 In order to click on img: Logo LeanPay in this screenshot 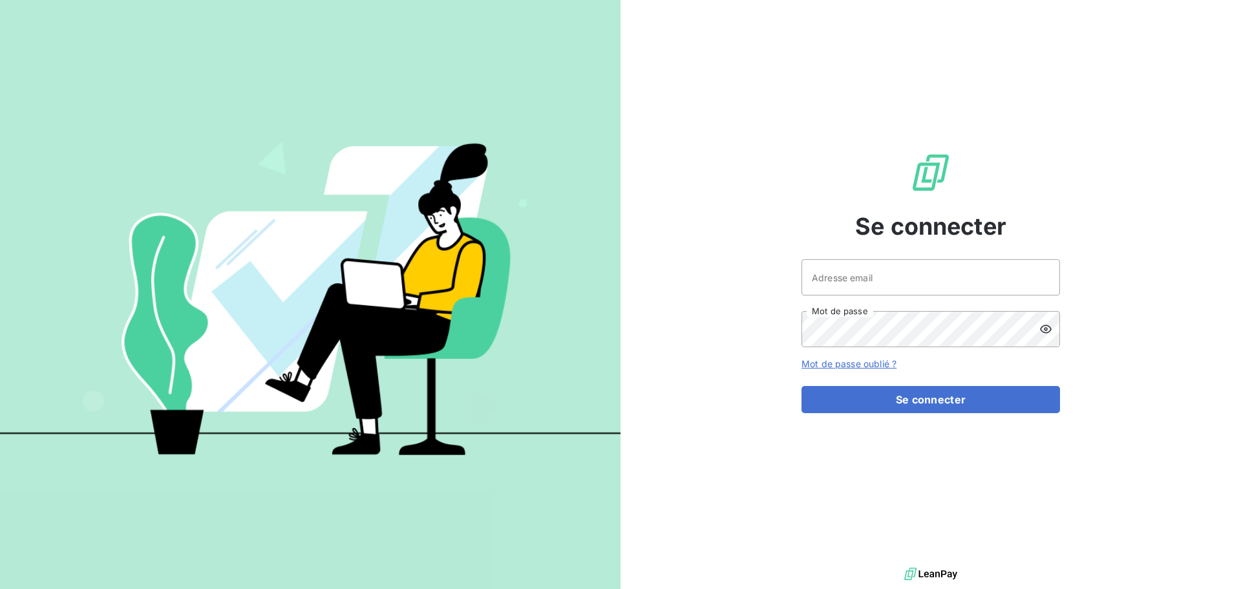, I will do `click(931, 173)`.